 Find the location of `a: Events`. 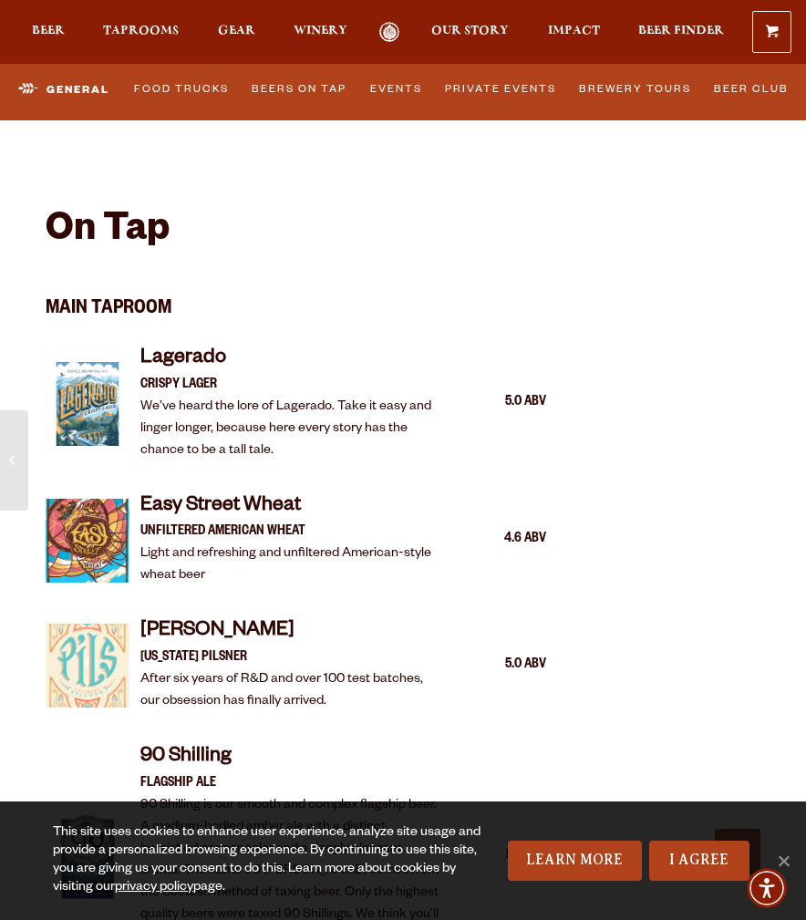

a: Events is located at coordinates (396, 90).